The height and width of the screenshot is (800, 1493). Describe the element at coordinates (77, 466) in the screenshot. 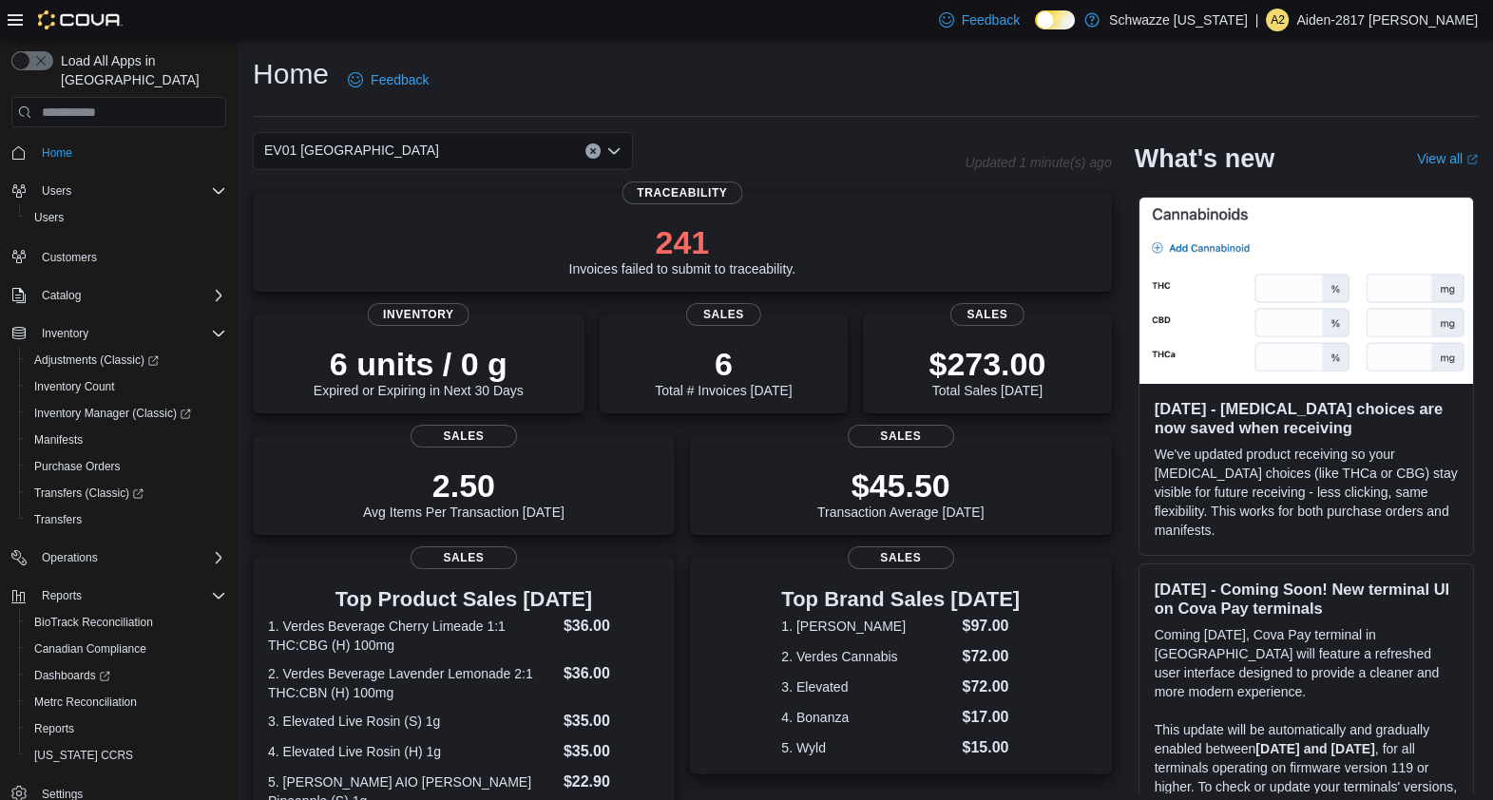

I see `span: Purchase Orders` at that location.